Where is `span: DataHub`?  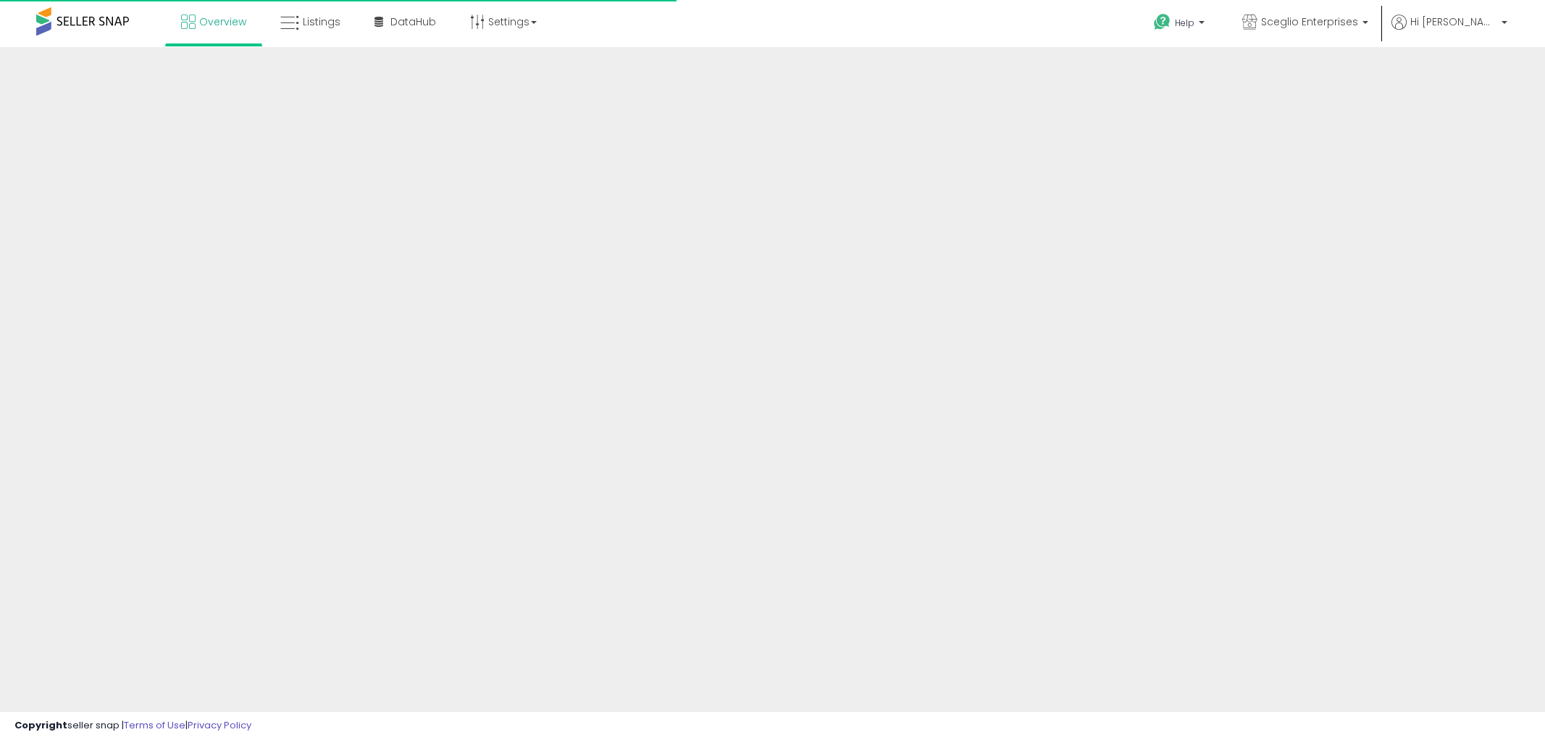
span: DataHub is located at coordinates (413, 22).